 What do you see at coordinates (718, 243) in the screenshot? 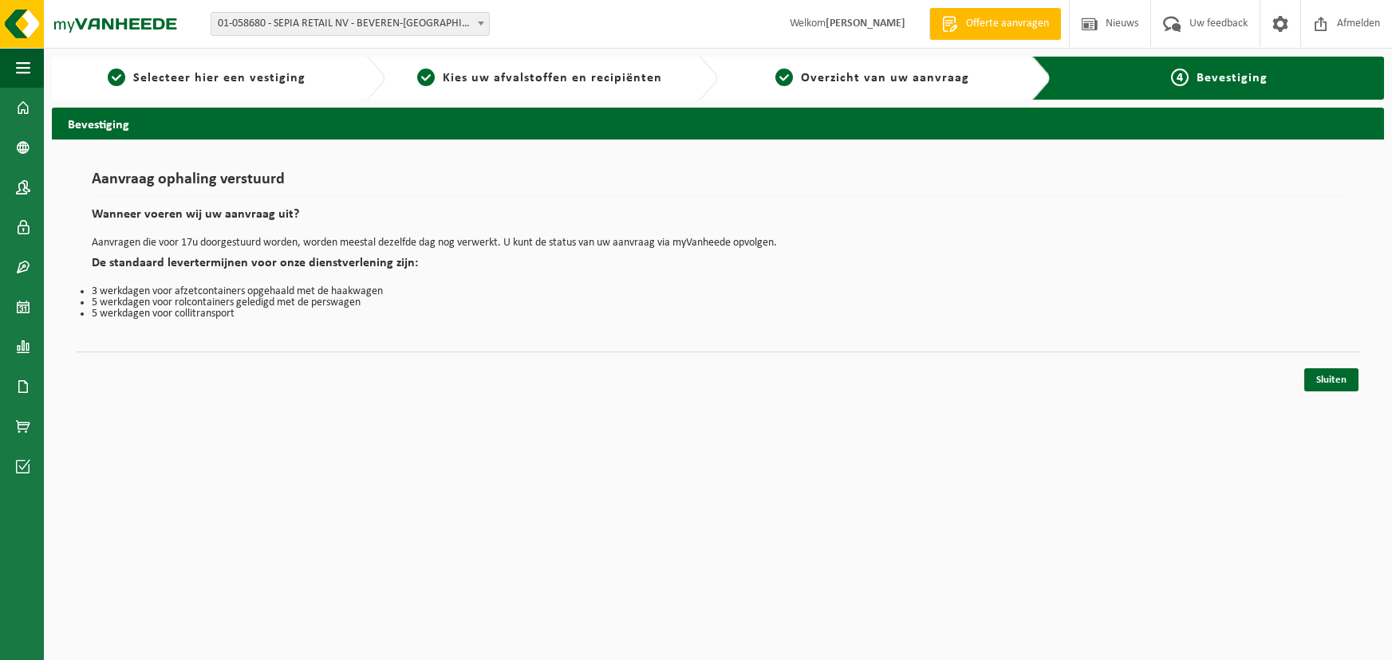
I see `p: Aanvragen die voor 17u doorgestuurd worden, worden meestal dezelfde dag nog verwerkt. U kunt de s...` at bounding box center [718, 243].